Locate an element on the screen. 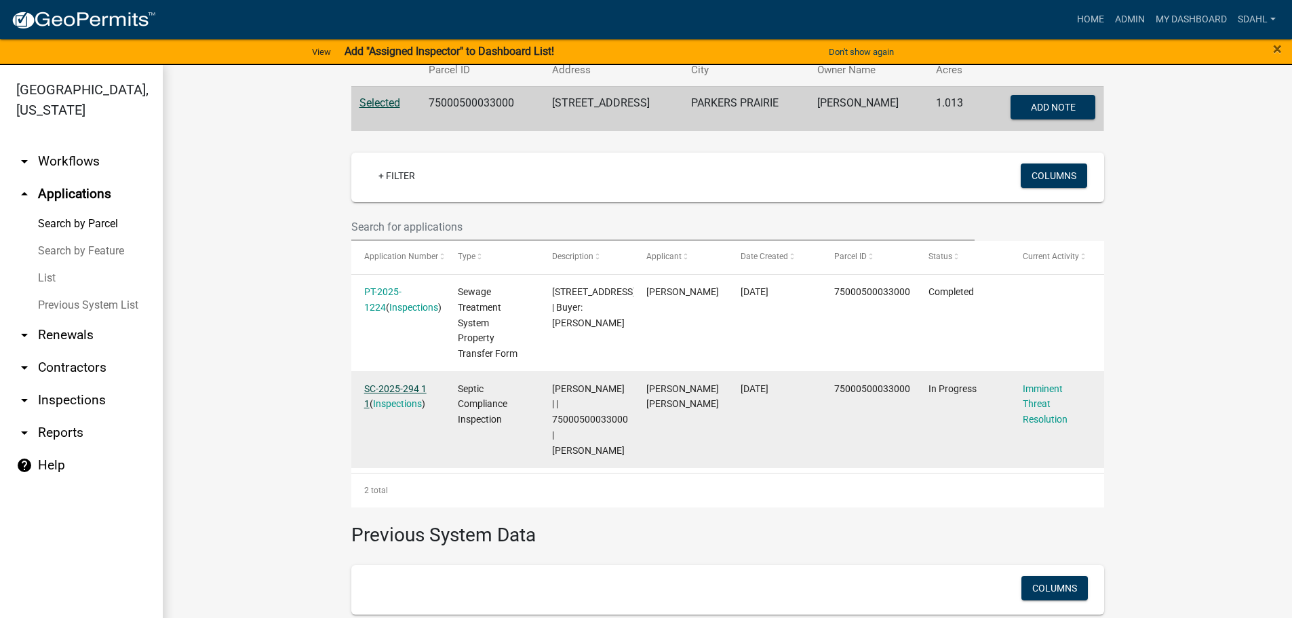  a: Selected is located at coordinates (380, 102).